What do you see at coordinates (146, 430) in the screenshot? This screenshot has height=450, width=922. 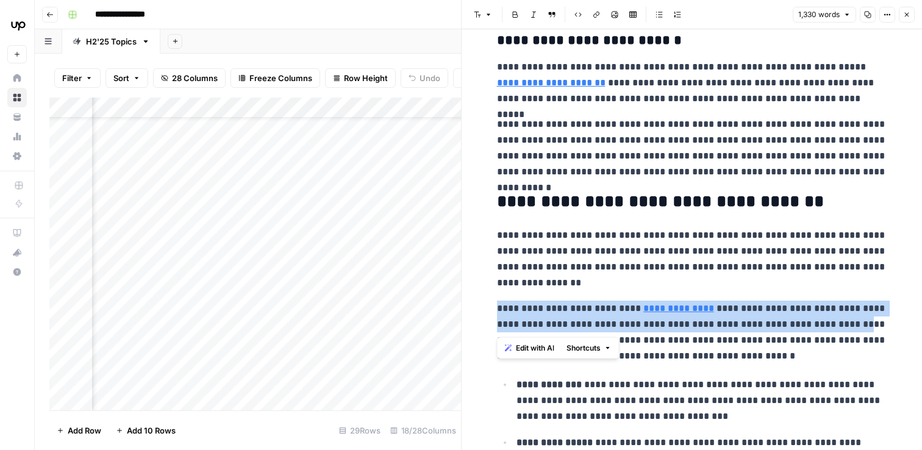 I see `button: Add 10 Rows` at bounding box center [146, 430].